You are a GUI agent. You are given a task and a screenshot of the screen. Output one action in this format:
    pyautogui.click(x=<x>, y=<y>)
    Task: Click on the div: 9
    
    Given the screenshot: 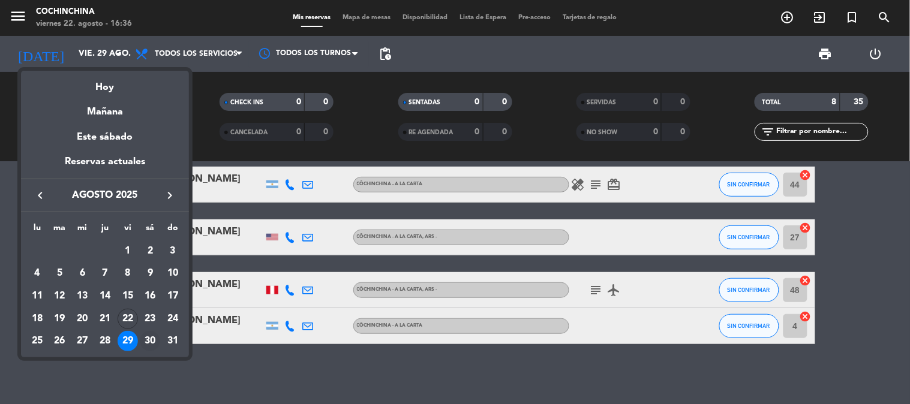 What is the action you would take?
    pyautogui.click(x=150, y=274)
    